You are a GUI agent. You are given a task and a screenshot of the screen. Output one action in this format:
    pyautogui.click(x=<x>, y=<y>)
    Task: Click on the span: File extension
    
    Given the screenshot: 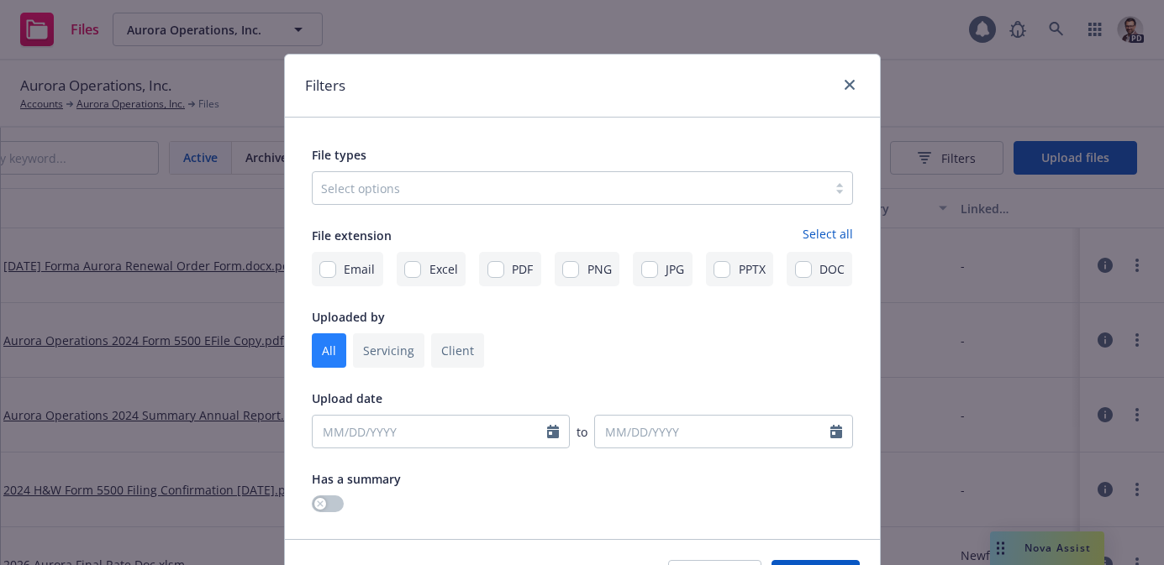 What is the action you would take?
    pyautogui.click(x=351, y=235)
    